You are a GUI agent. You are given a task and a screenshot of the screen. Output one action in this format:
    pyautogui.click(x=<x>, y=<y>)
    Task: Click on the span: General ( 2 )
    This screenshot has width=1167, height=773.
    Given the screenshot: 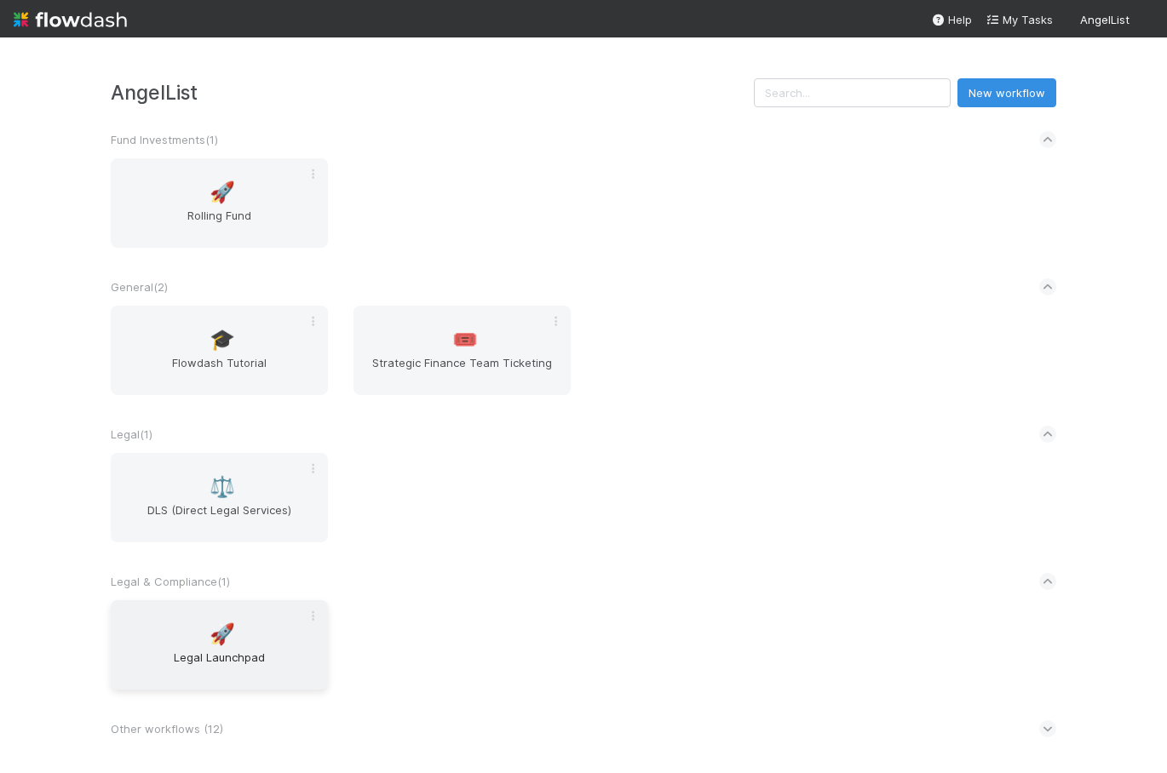 What is the action you would take?
    pyautogui.click(x=139, y=287)
    